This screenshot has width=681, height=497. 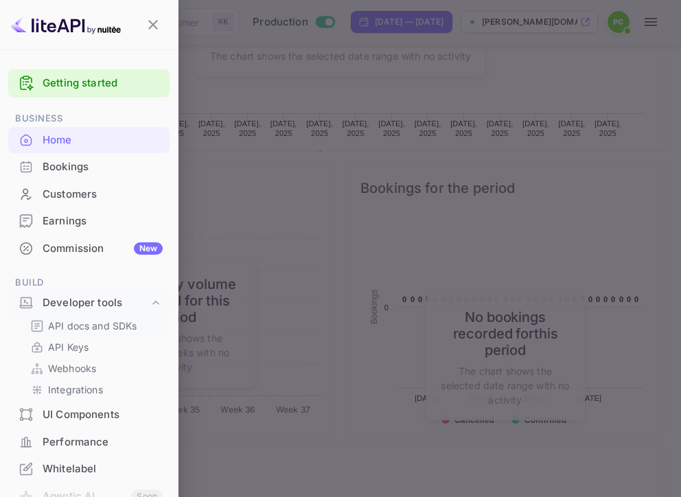 What do you see at coordinates (75, 389) in the screenshot?
I see `p: Integrations` at bounding box center [75, 389].